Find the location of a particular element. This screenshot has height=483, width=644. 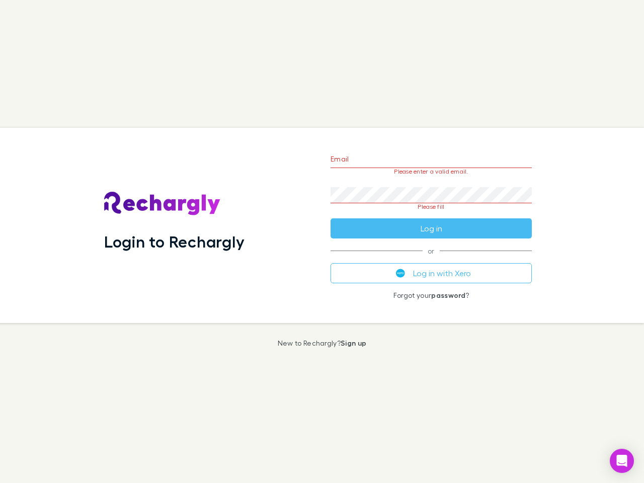

span: or is located at coordinates (431, 250).